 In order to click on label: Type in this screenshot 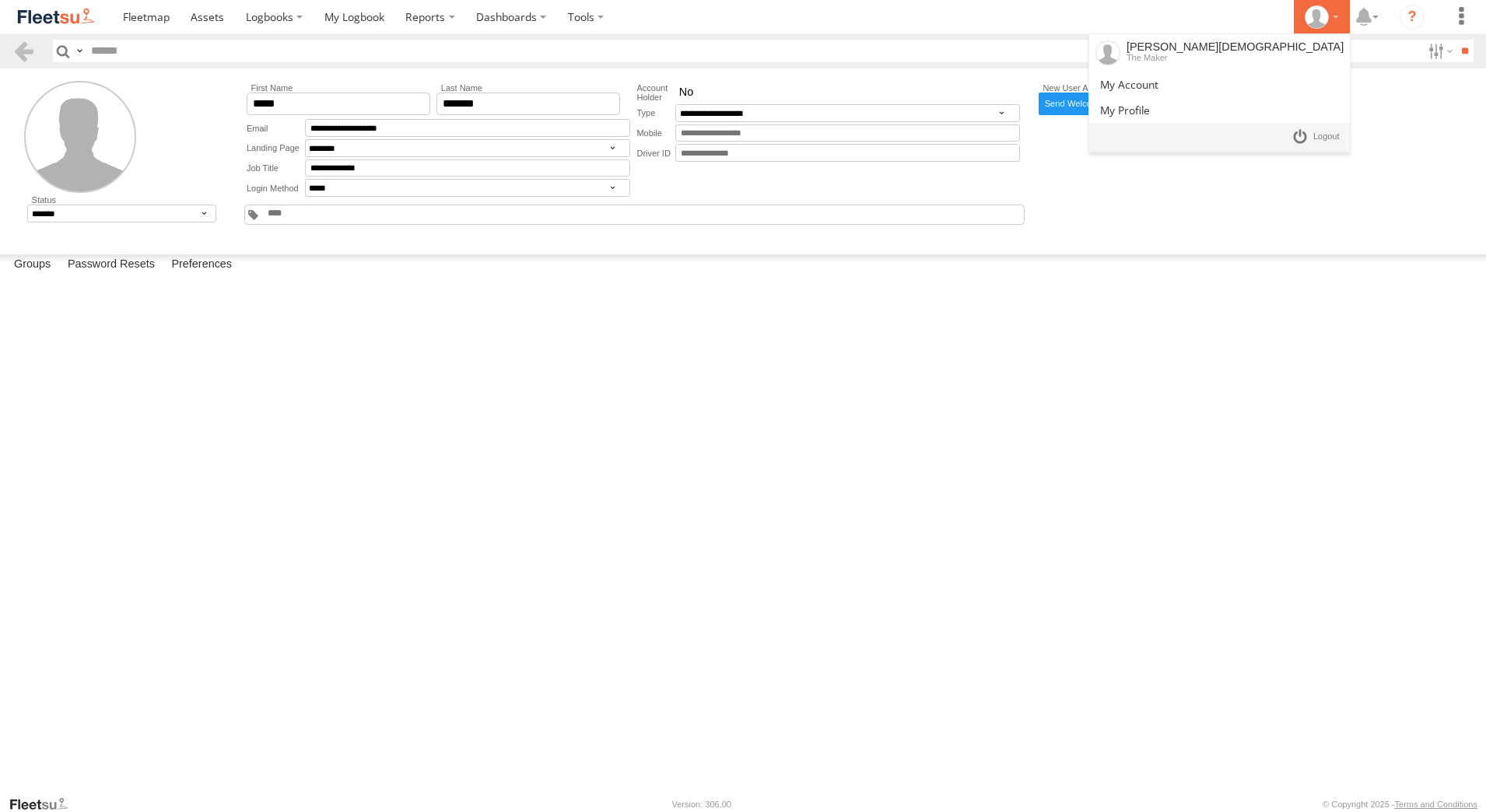, I will do `click(656, 113)`.